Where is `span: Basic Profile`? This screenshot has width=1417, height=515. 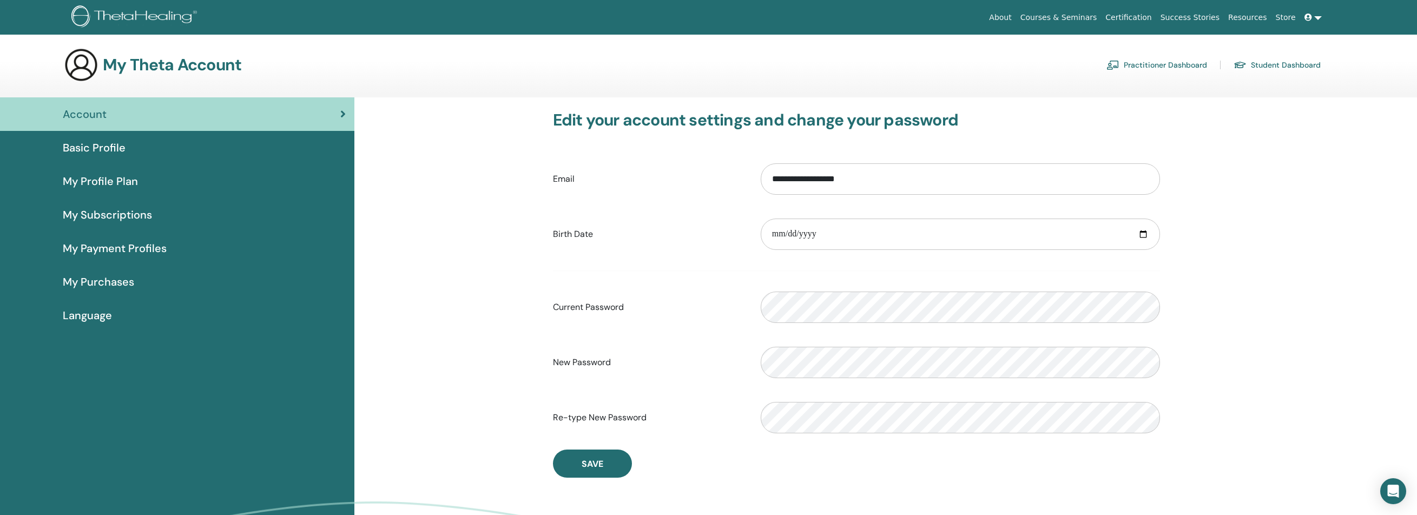 span: Basic Profile is located at coordinates (94, 148).